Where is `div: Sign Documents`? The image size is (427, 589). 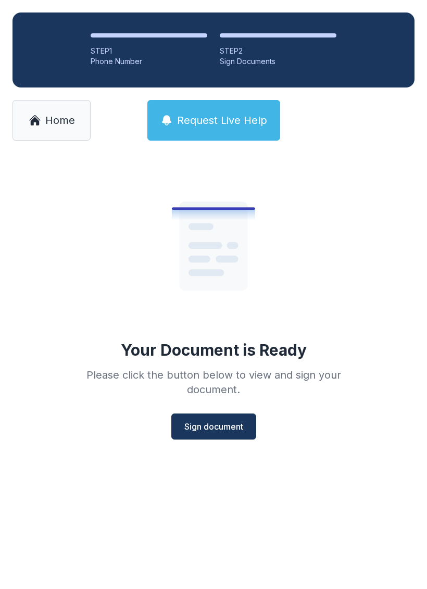
div: Sign Documents is located at coordinates (278, 61).